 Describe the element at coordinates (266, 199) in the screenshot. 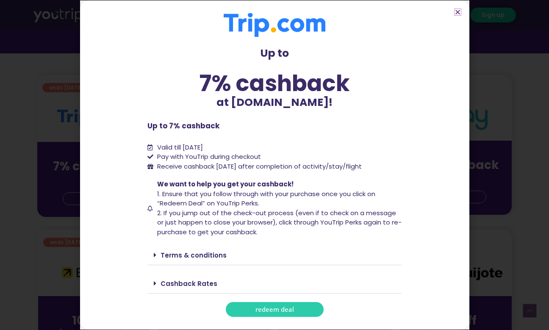

I see `span: 1. Ensure that you follow through with your purchase once you click on “Redeem Deal” on YouTrip P...` at that location.